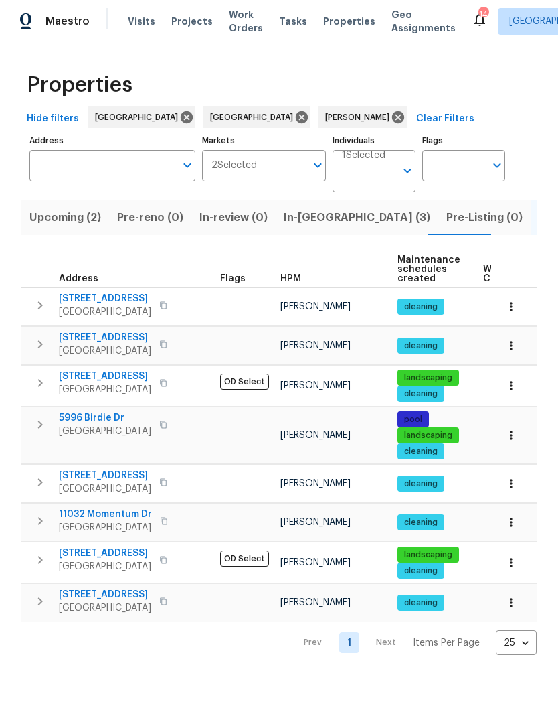 The width and height of the screenshot is (558, 728). What do you see at coordinates (53, 119) in the screenshot?
I see `button: Hide filters` at bounding box center [53, 119].